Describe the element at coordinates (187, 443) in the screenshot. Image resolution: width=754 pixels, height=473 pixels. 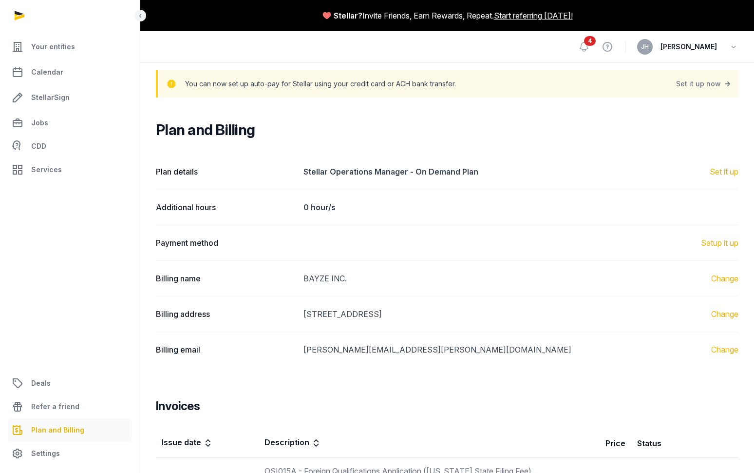
I see `div: Issue date` at that location.